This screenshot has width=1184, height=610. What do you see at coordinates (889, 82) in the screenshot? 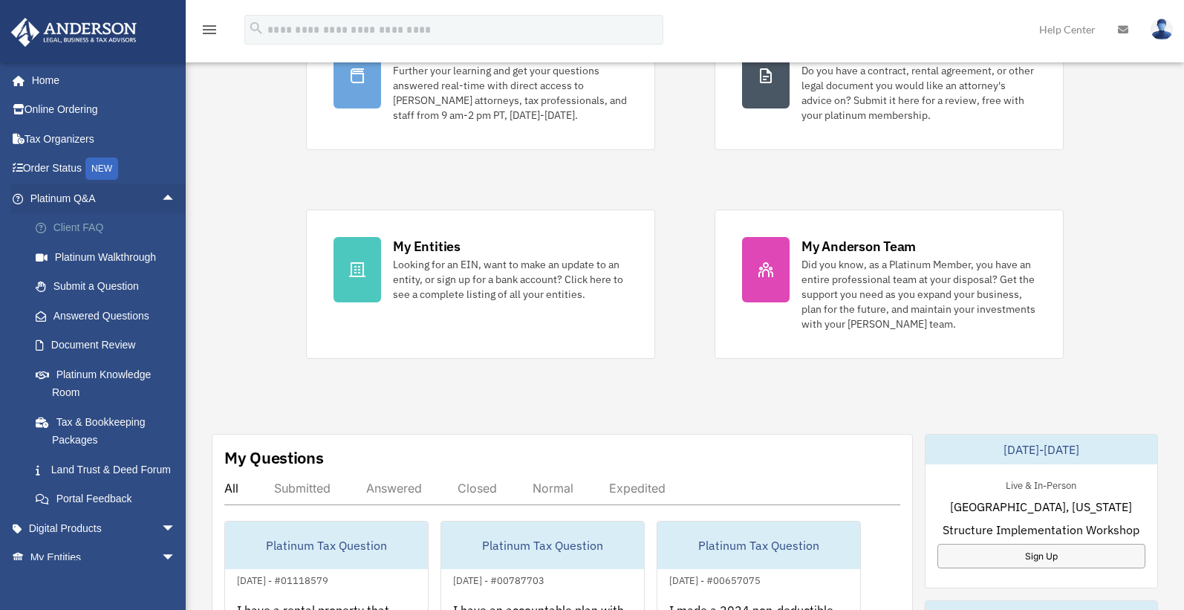
I see `a: Contract Reviews Do you have a contract, rental agreement, or other legal document you would like...` at bounding box center [889, 82].